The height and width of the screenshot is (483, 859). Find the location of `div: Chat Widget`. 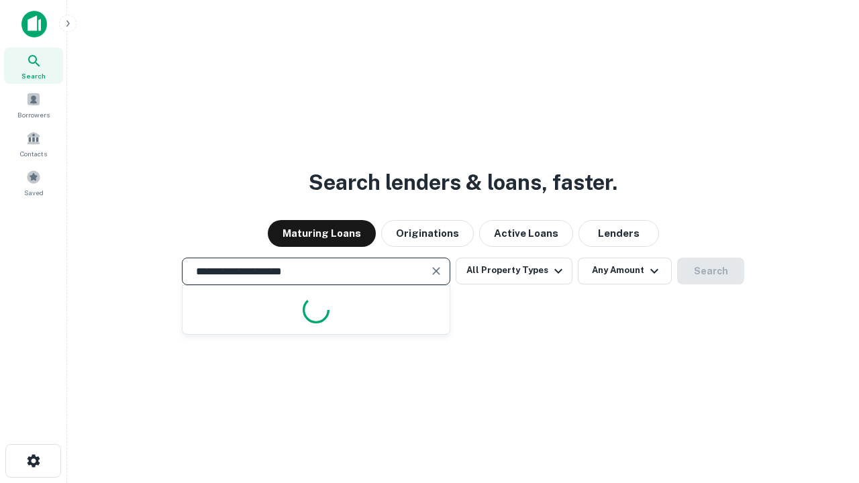

div: Chat Widget is located at coordinates (826, 365).